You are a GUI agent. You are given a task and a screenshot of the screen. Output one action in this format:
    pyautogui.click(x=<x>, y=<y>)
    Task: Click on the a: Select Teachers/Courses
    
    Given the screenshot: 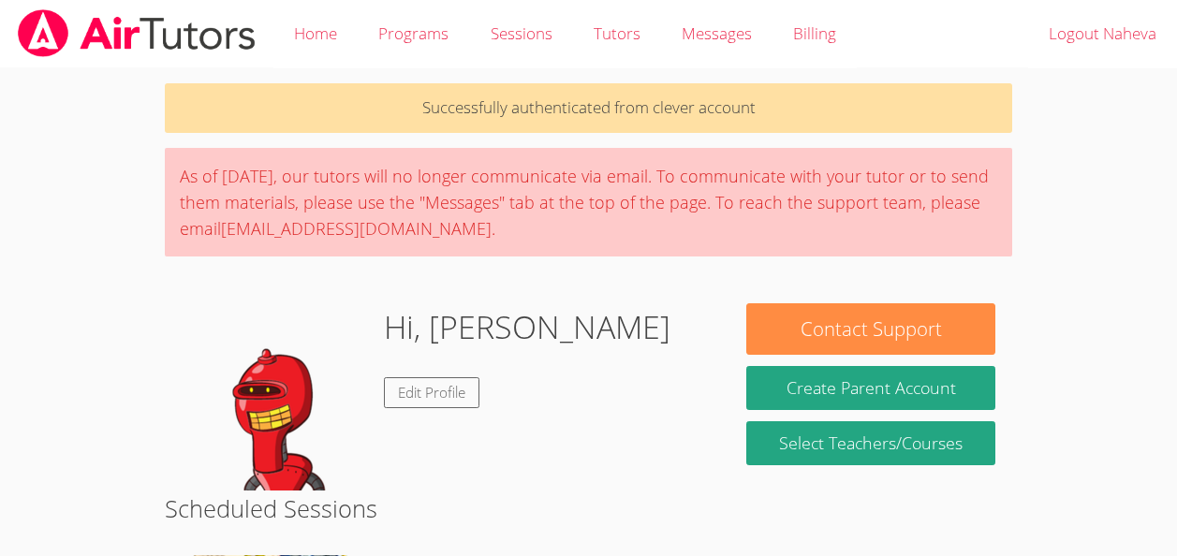 What is the action you would take?
    pyautogui.click(x=870, y=443)
    